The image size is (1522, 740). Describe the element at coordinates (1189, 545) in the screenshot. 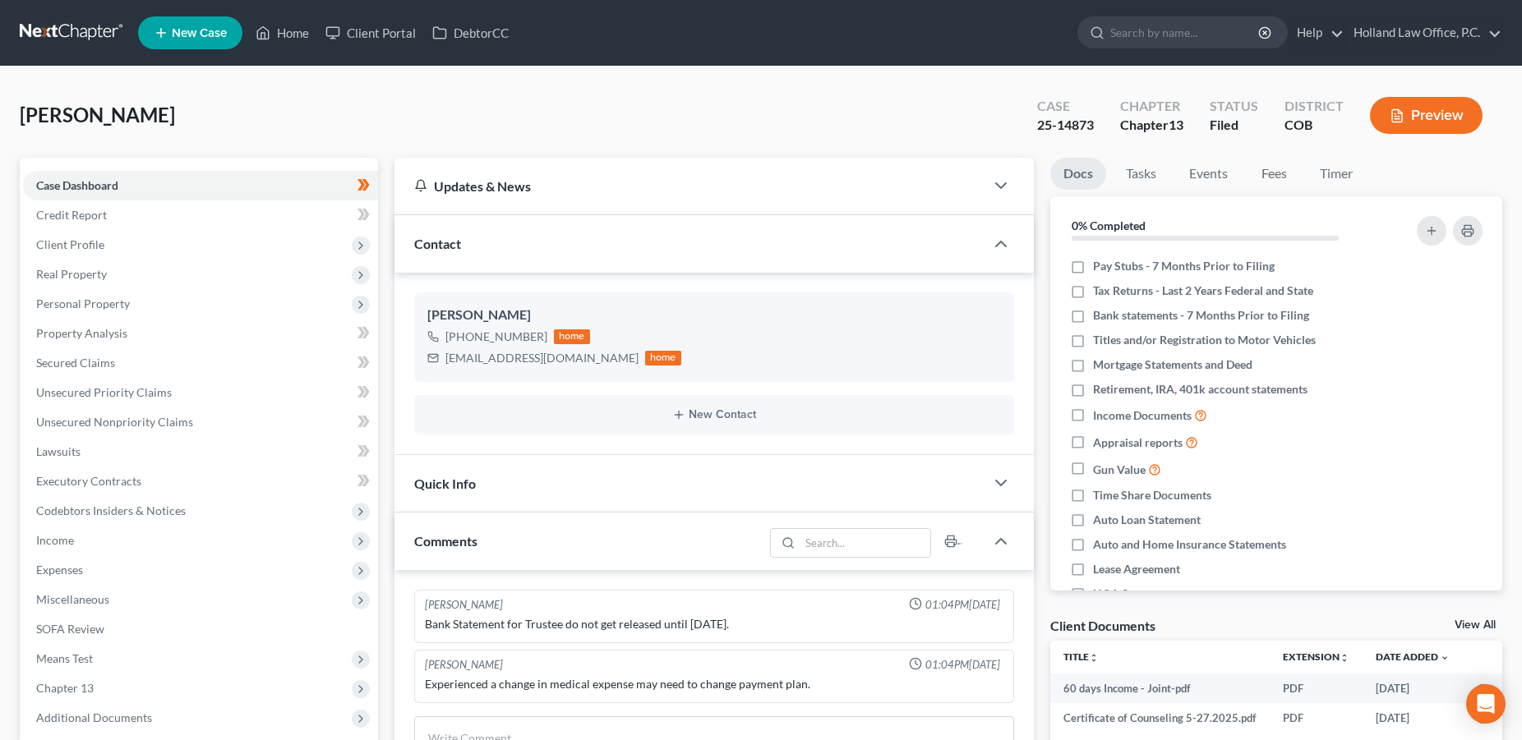

I see `span: Auto and Home Insurance Statements` at that location.